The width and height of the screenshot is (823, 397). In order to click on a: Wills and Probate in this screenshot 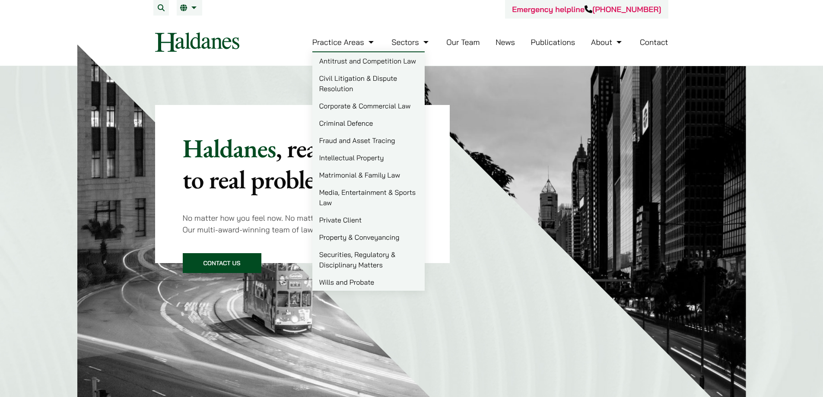, I will do `click(368, 282)`.